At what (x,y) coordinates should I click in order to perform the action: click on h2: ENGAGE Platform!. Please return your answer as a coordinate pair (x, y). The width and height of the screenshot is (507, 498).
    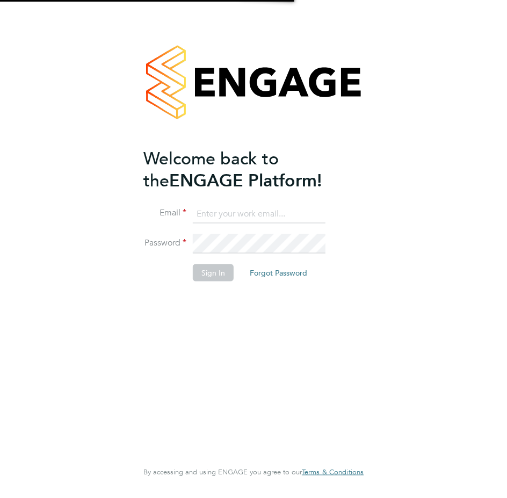
    Looking at the image, I should click on (248, 169).